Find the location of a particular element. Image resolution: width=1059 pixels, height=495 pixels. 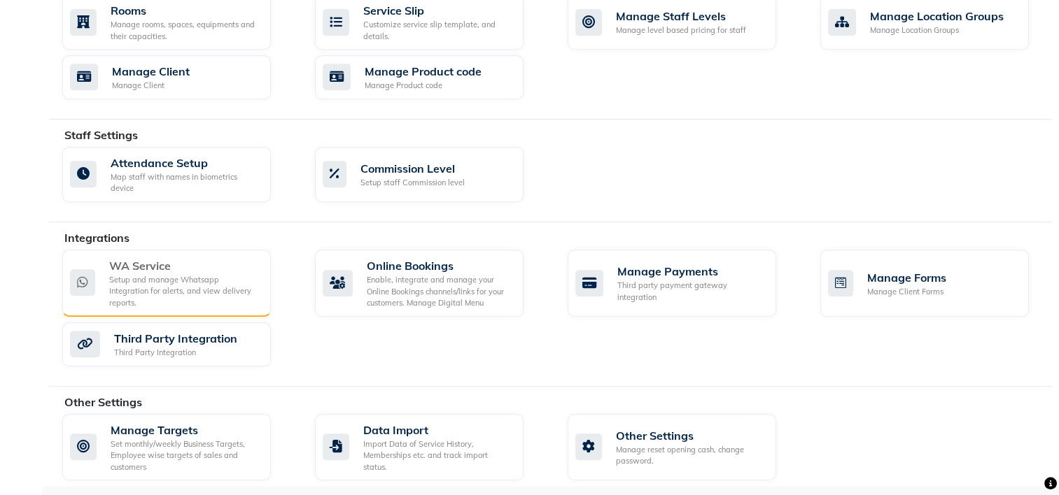

div: Enable, integrate and manage your Online Bookings channels/links for your customers. Manage Digit... is located at coordinates (439, 292).